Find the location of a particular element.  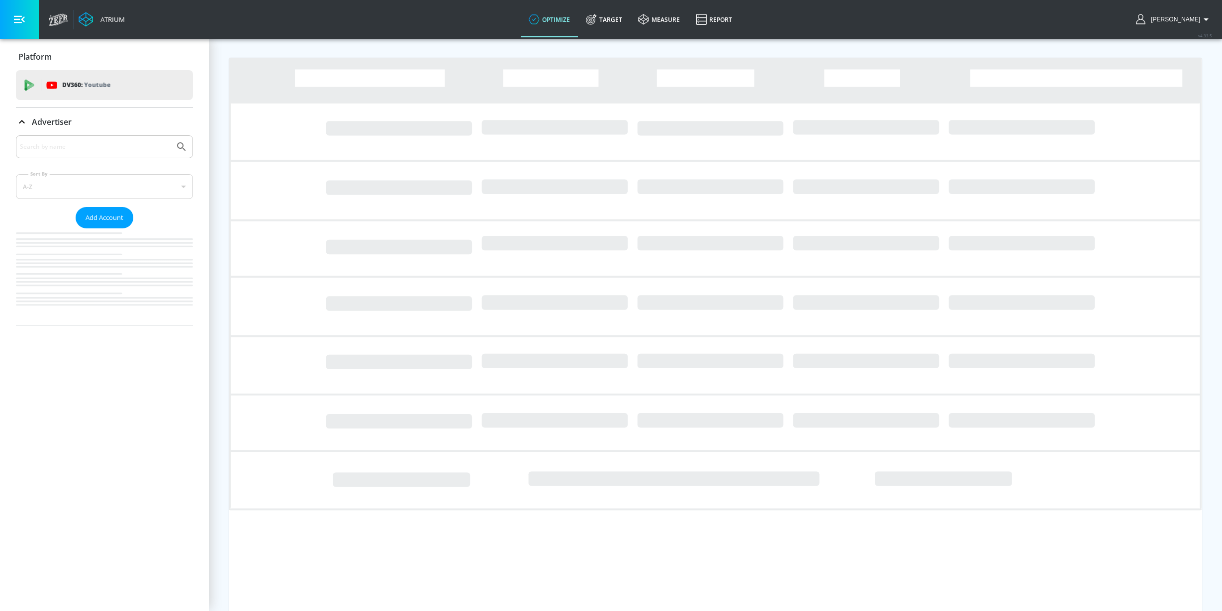

div: Atrium is located at coordinates (110, 19).